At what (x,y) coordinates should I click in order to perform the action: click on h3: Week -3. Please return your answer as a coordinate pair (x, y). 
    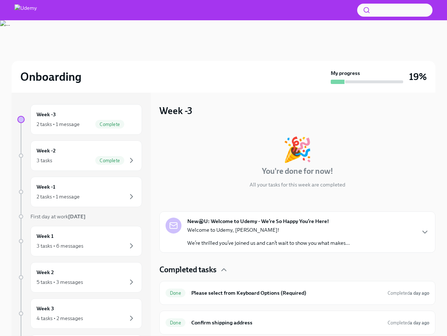
    Looking at the image, I should click on (176, 111).